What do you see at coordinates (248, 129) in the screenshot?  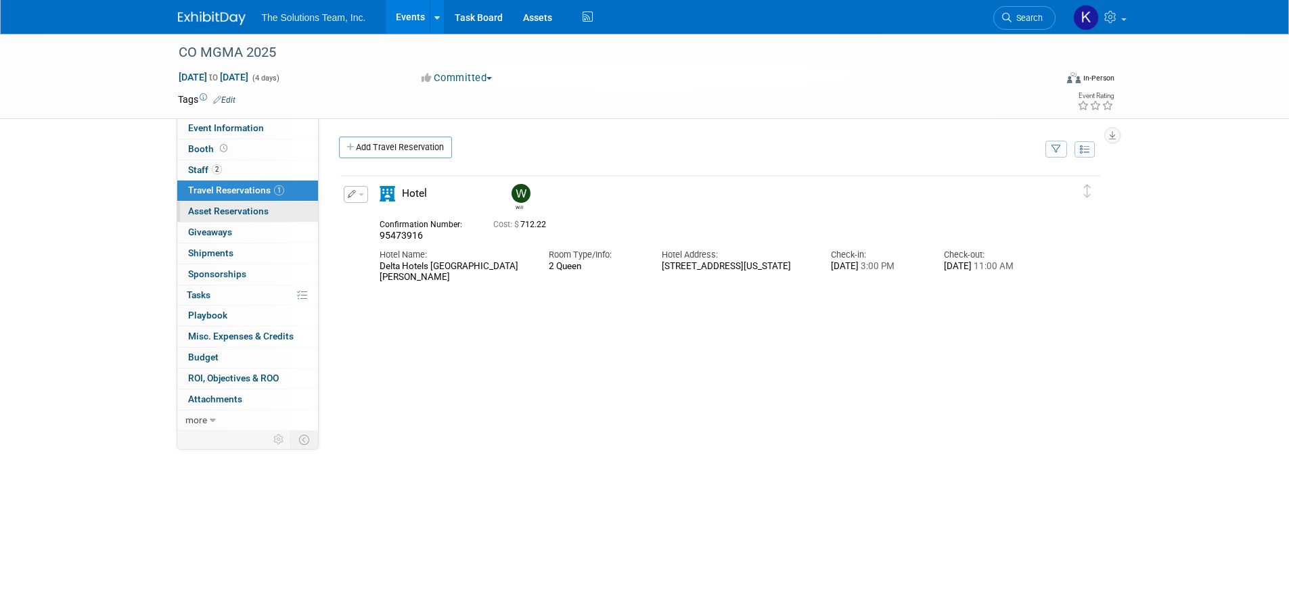 I see `a: Event Information` at bounding box center [248, 129].